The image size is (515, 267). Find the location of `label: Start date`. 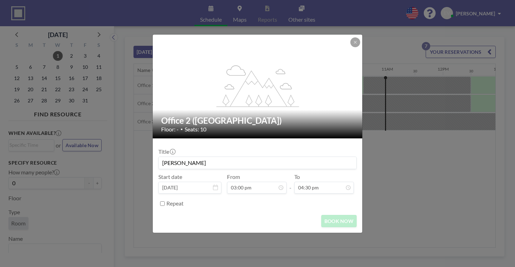

label: Start date is located at coordinates (170, 177).